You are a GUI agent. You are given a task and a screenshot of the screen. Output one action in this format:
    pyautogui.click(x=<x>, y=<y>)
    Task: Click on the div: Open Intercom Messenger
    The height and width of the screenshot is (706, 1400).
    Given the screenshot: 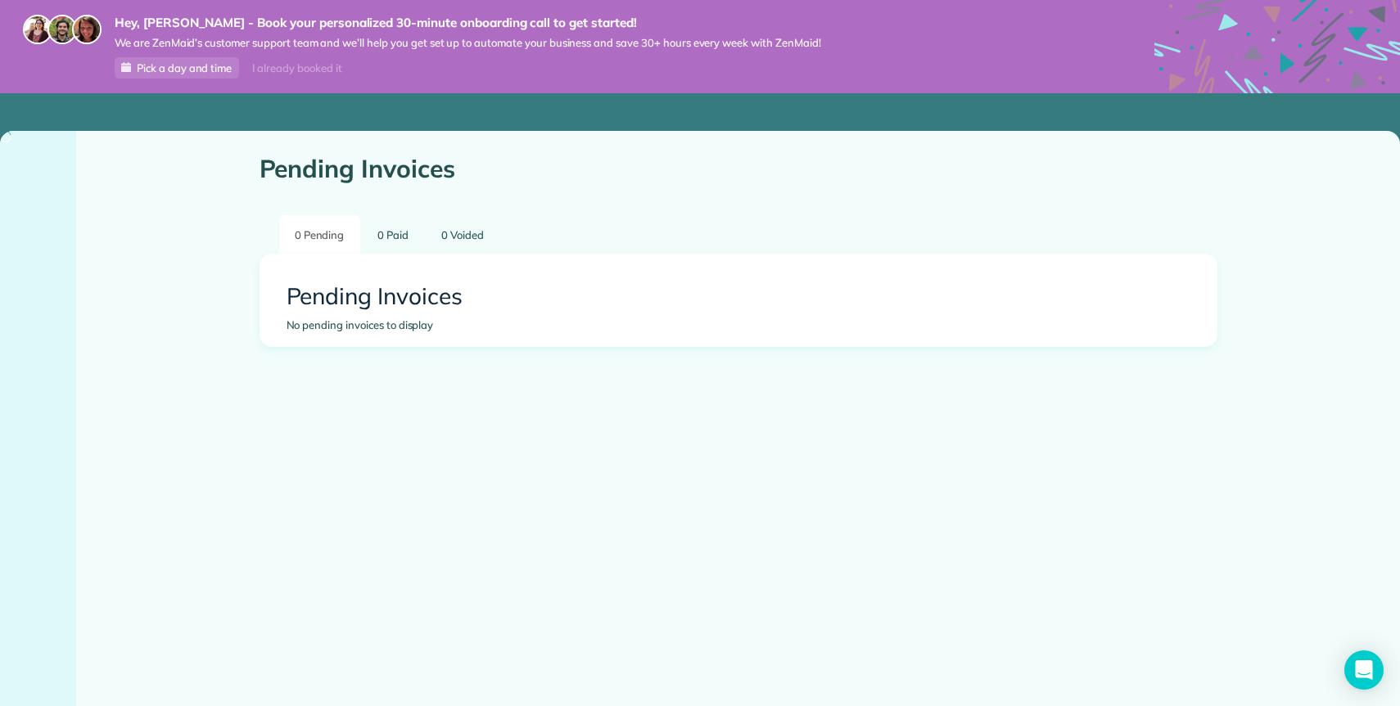 What is the action you would take?
    pyautogui.click(x=1364, y=670)
    